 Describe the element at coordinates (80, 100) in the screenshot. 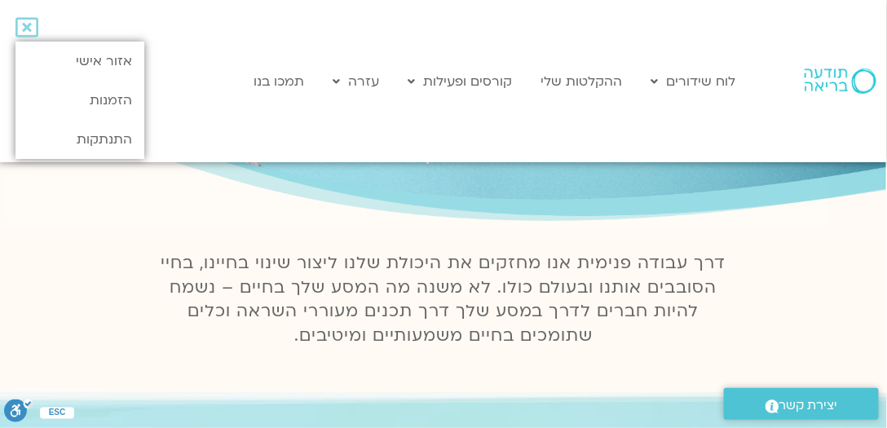

I see `a: הזמנות` at that location.